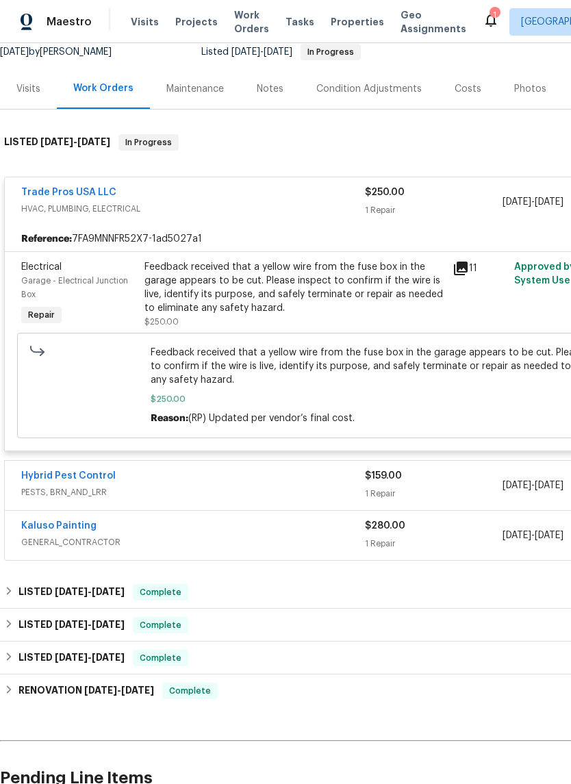  Describe the element at coordinates (68, 192) in the screenshot. I see `a: Trade Pros USA LLC` at that location.